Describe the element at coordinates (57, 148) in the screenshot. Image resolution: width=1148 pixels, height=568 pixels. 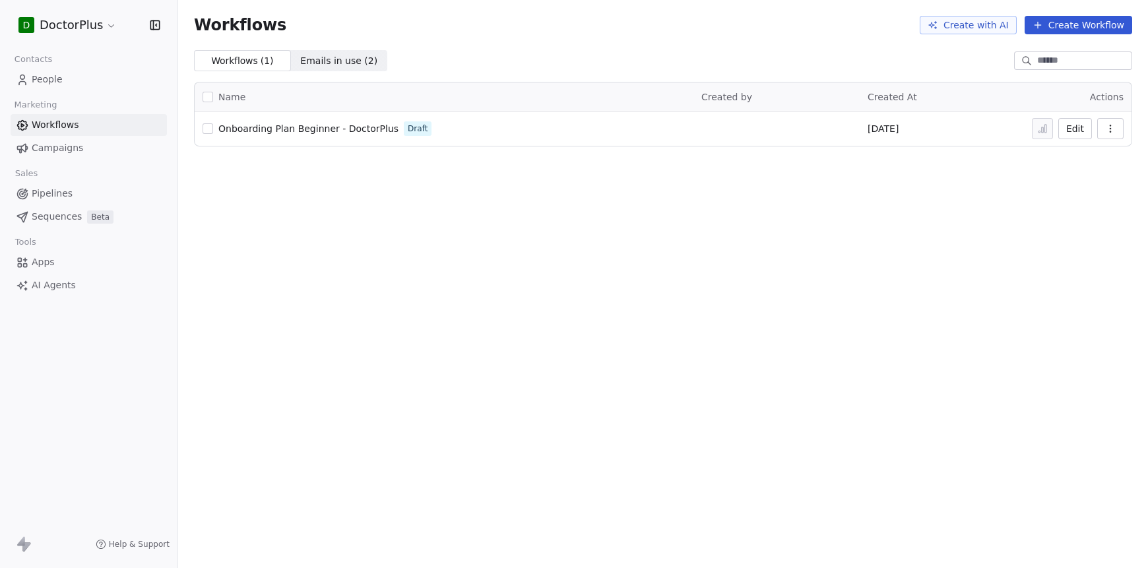
I see `span: Campaigns` at that location.